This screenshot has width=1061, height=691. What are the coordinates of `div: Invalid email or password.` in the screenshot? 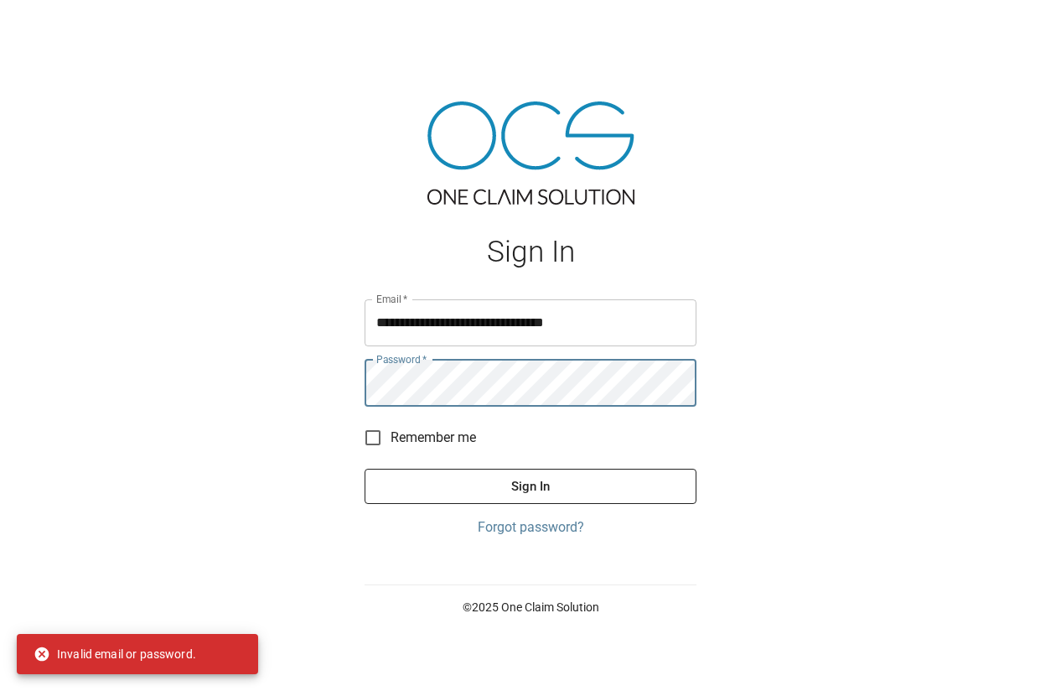 It's located at (115, 654).